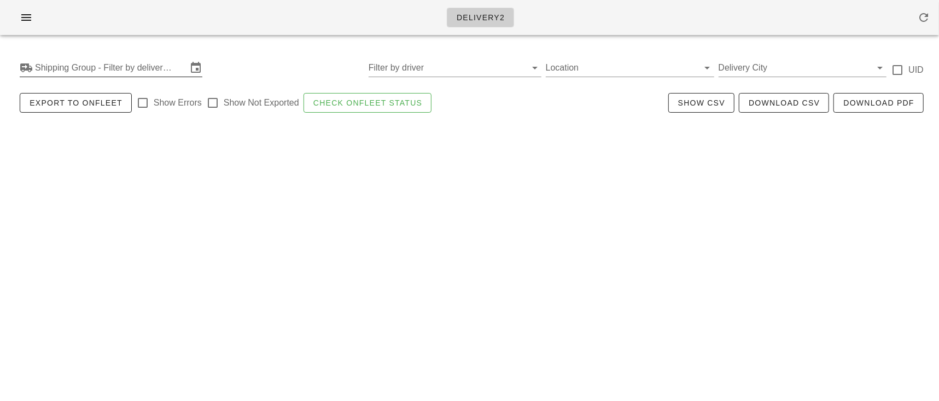 The image size is (939, 401). What do you see at coordinates (480, 18) in the screenshot?
I see `a: Delivery2` at bounding box center [480, 18].